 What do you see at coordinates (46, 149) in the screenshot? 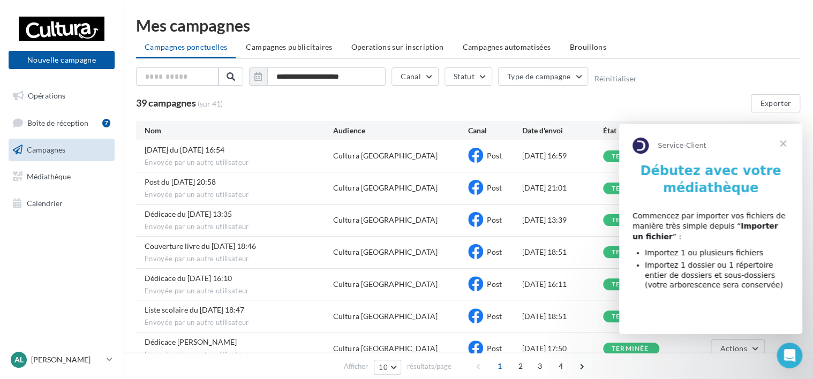
I see `span: Campagnes` at bounding box center [46, 149].